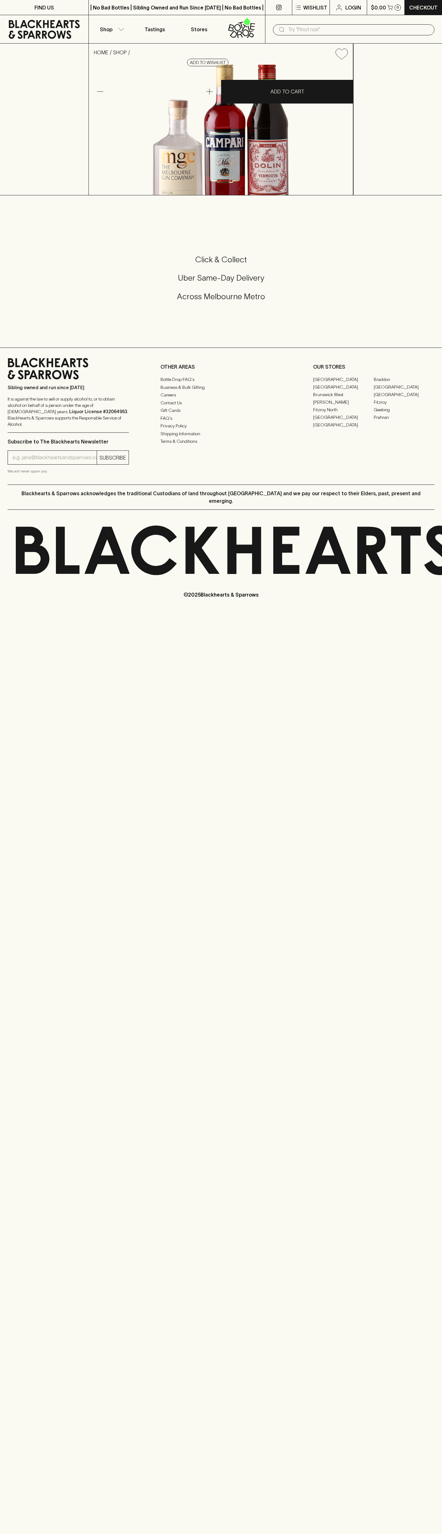 The width and height of the screenshot is (442, 1534). Describe the element at coordinates (221, 367) in the screenshot. I see `p: OTHER AREAS` at that location.